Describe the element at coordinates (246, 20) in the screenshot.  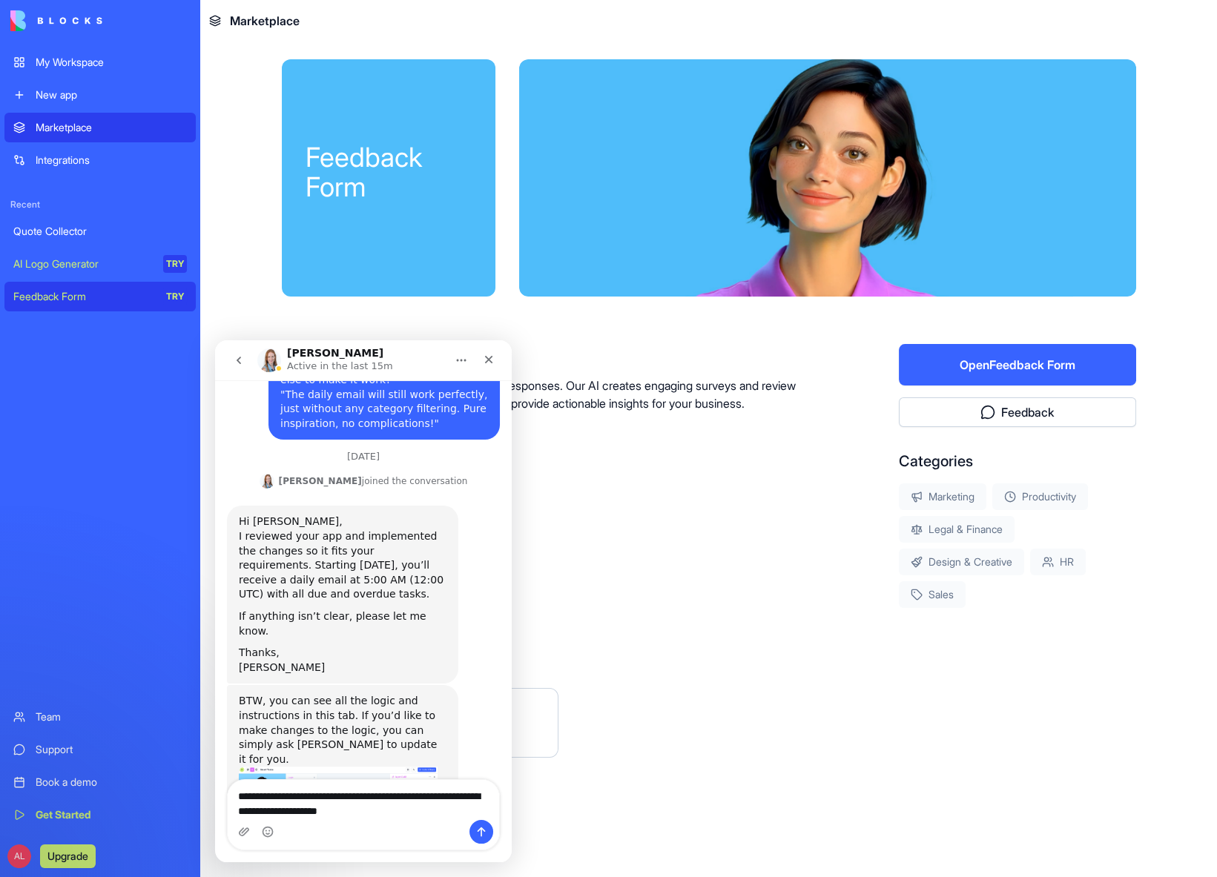
I see `button: Home` at that location.